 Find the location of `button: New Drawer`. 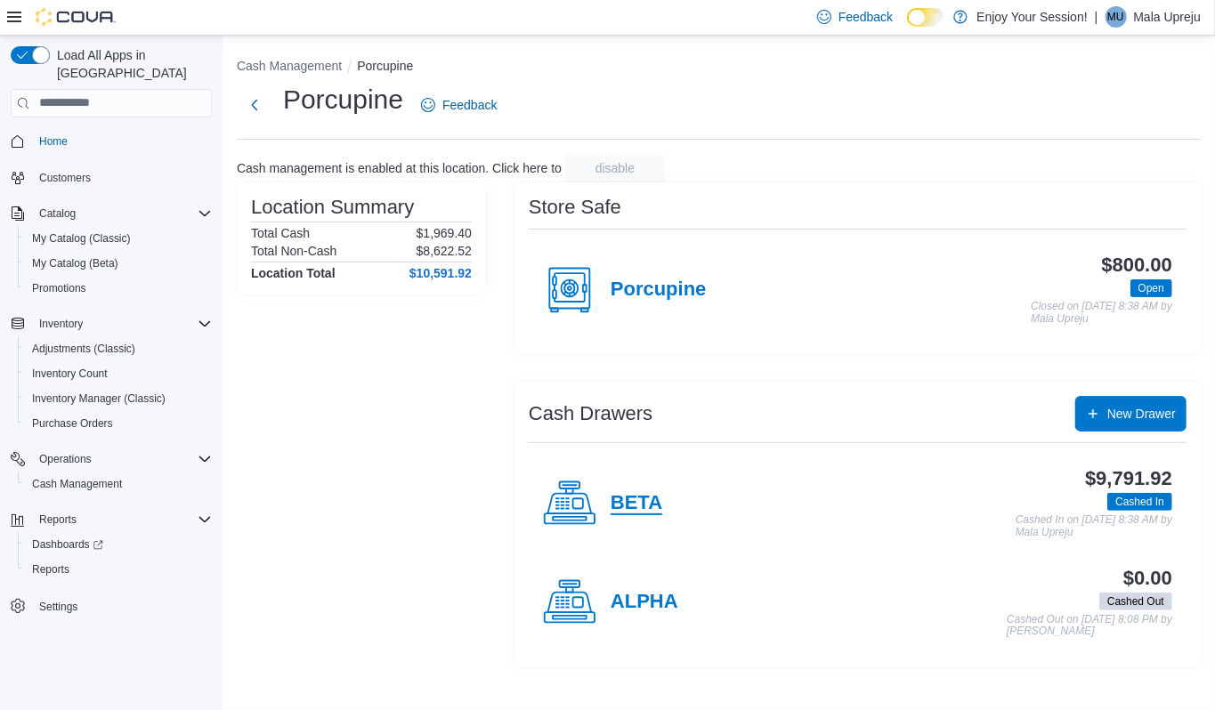

button: New Drawer is located at coordinates (1131, 414).